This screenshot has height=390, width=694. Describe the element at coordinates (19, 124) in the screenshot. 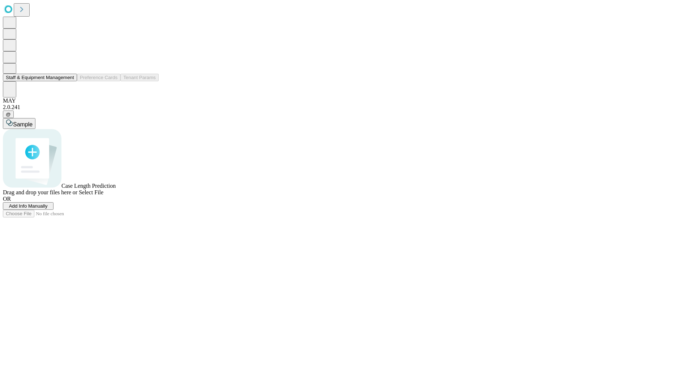

I see `button: Sample` at that location.